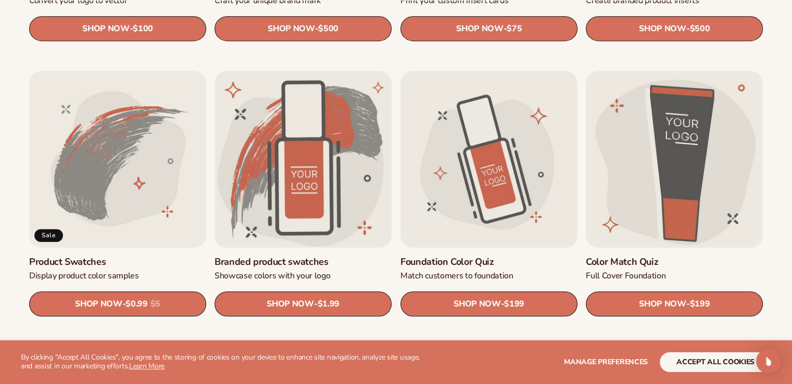 This screenshot has height=384, width=792. What do you see at coordinates (489, 262) in the screenshot?
I see `a: Foundation Color Quiz` at bounding box center [489, 262].